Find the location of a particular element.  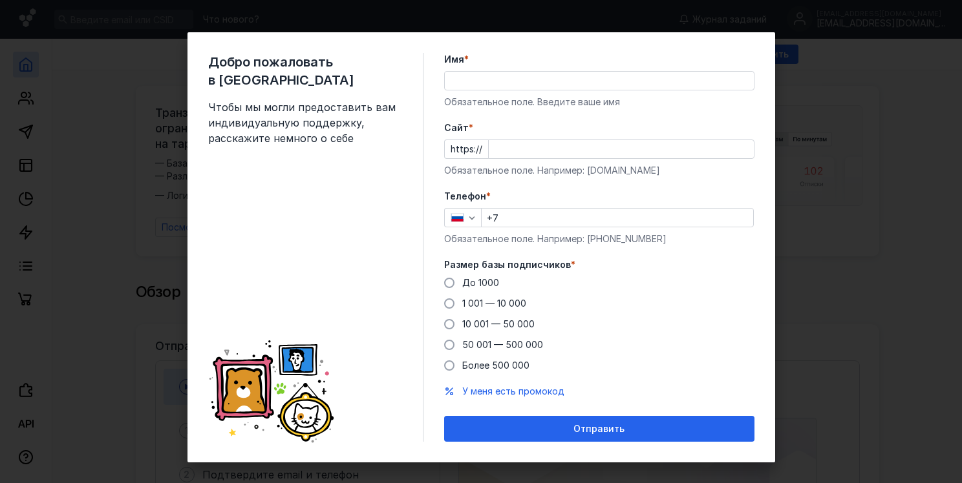

span: 50 001 — 500 000 is located at coordinates (502, 345).